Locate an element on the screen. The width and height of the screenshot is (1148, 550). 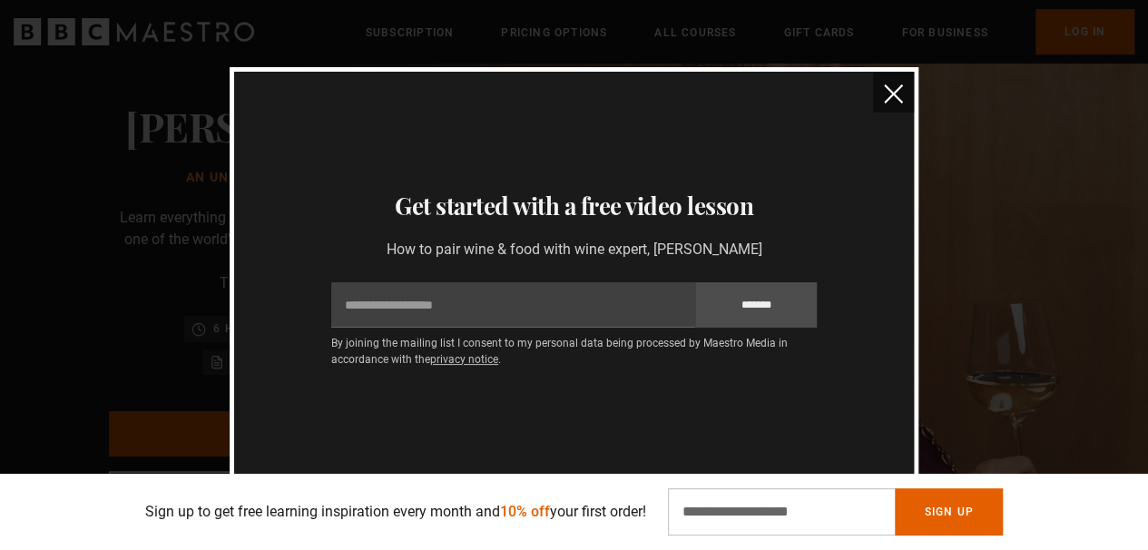
p: By joining the mailing list I consent to my personal data being processed by Maestro Media in acc... is located at coordinates (574, 351).